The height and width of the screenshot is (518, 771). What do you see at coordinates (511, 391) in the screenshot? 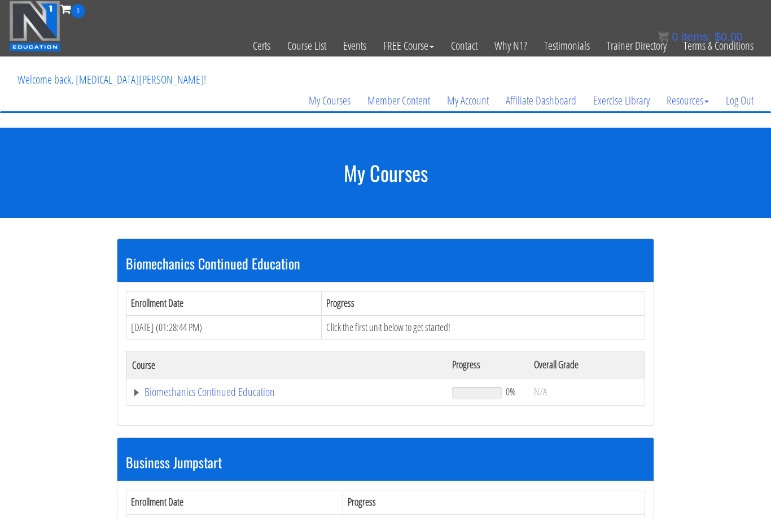
I see `span: 0%` at bounding box center [511, 391].